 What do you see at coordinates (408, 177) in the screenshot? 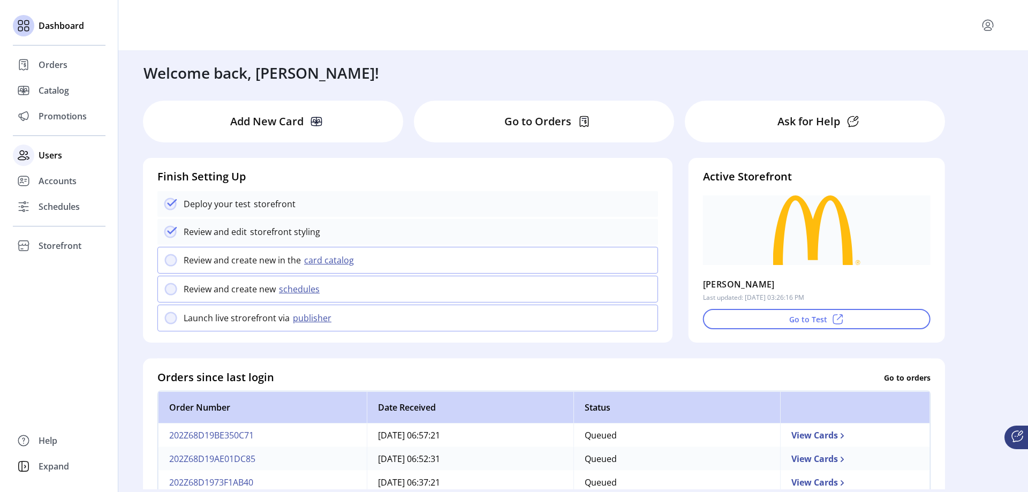
I see `h4: Finish Setting Up` at bounding box center [408, 177].